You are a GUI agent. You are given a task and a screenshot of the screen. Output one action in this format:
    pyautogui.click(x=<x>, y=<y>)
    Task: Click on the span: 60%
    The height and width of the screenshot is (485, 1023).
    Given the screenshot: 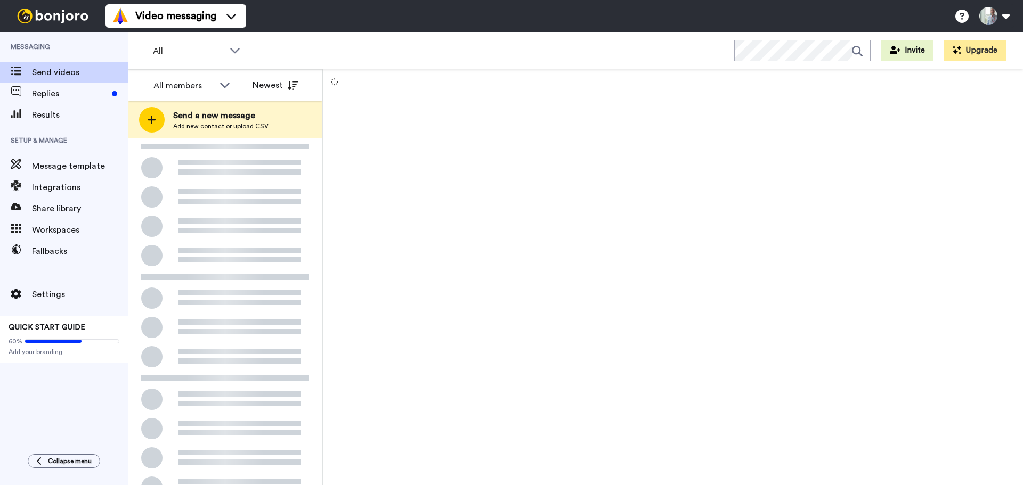 What is the action you would take?
    pyautogui.click(x=15, y=342)
    